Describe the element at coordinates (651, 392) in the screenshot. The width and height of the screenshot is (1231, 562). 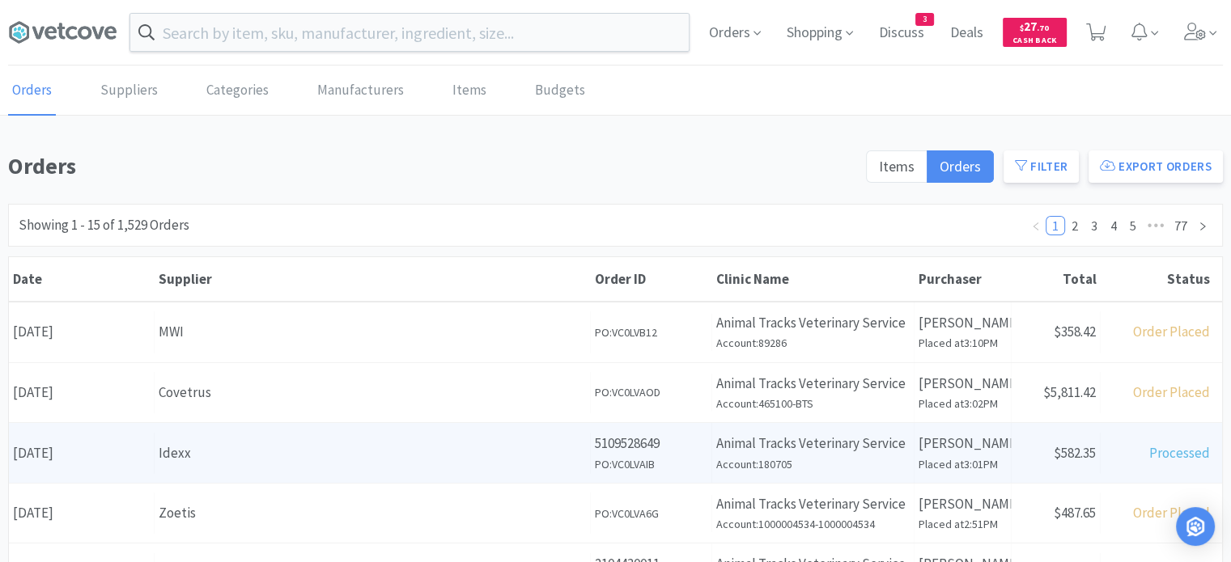
I see `h6: PO: VC0LVAOD` at that location.